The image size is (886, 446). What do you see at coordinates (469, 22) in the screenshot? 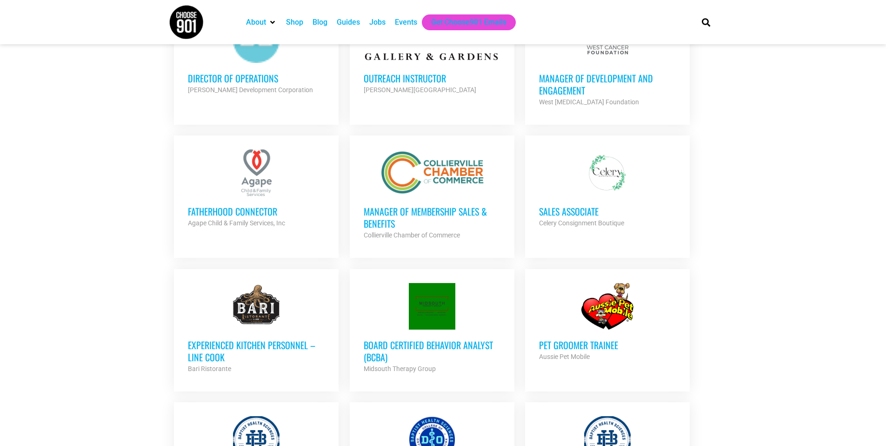
I see `a: Get Choose901 Emails` at bounding box center [469, 22].